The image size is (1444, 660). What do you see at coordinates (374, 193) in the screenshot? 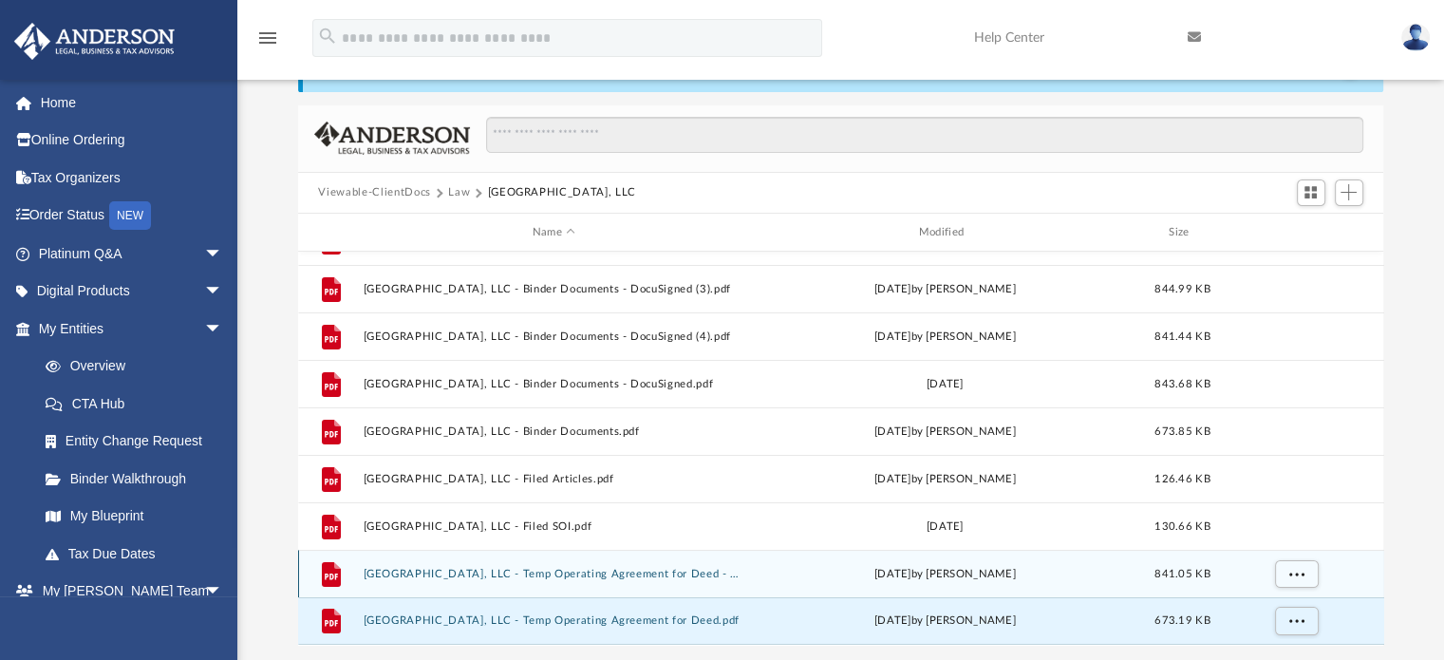
I see `button: Viewable-ClientDocs` at bounding box center [374, 193].